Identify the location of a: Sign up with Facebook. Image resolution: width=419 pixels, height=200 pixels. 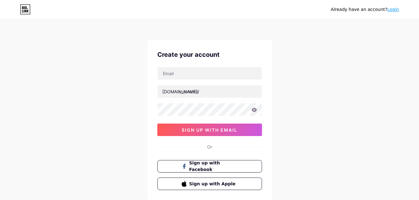
(210, 166).